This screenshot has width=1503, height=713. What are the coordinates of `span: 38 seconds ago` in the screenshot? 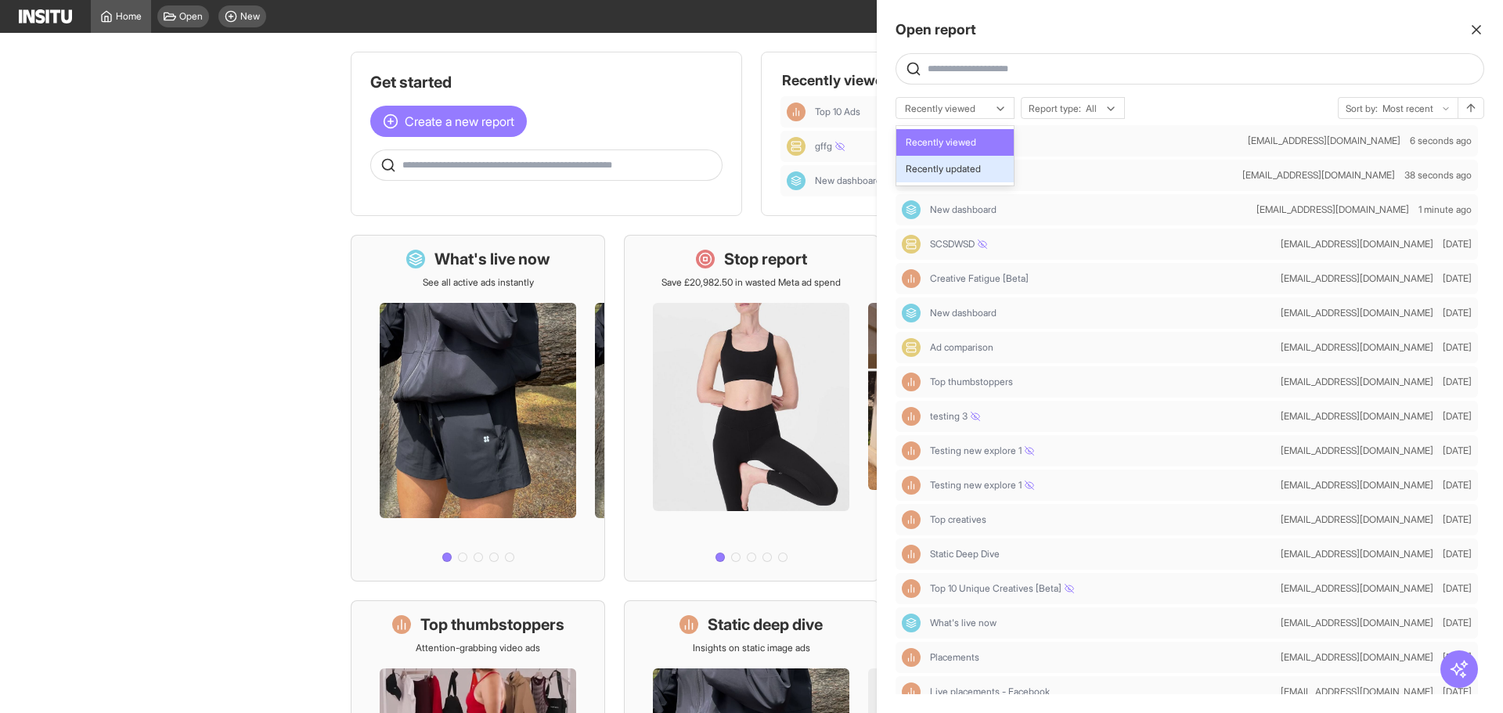 It's located at (1438, 175).